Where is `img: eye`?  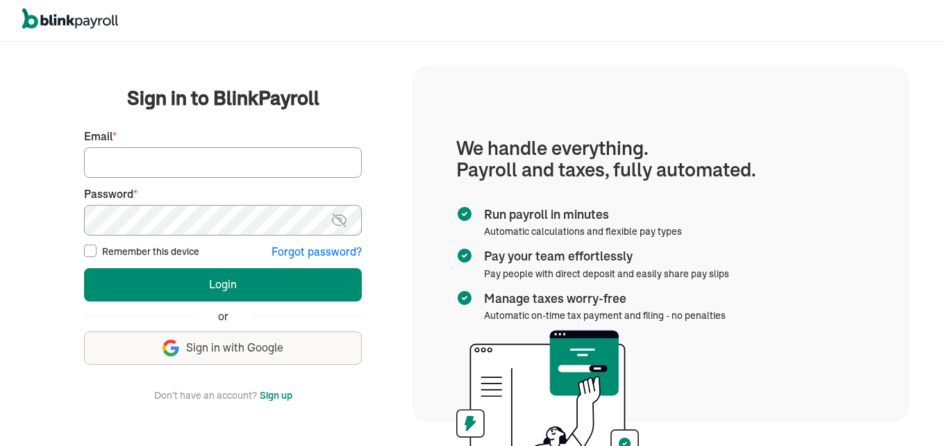 img: eye is located at coordinates (339, 220).